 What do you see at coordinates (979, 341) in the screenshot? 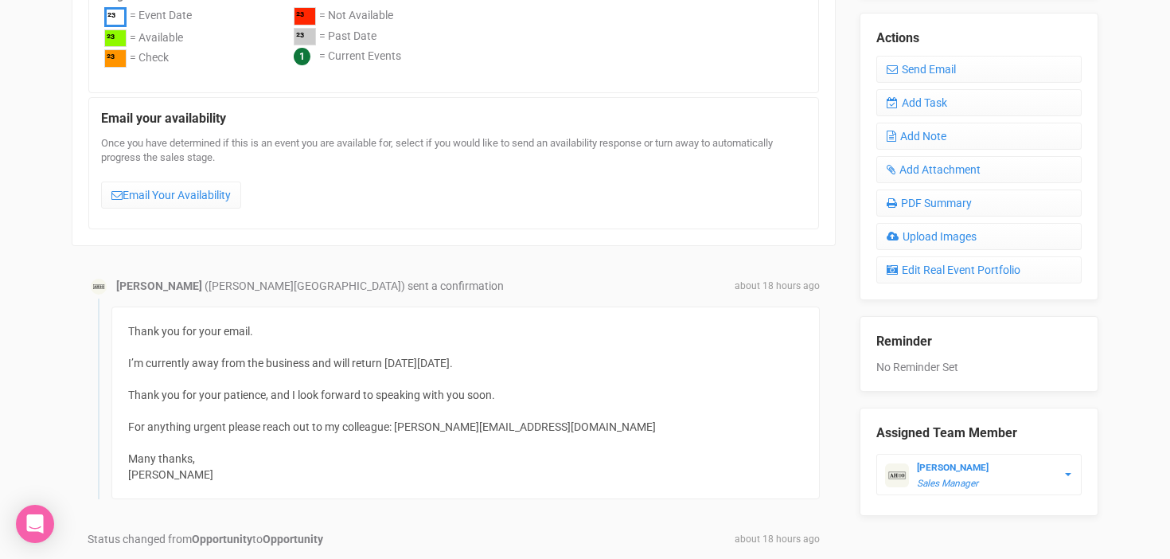
I see `legend: Reminder` at bounding box center [979, 341].